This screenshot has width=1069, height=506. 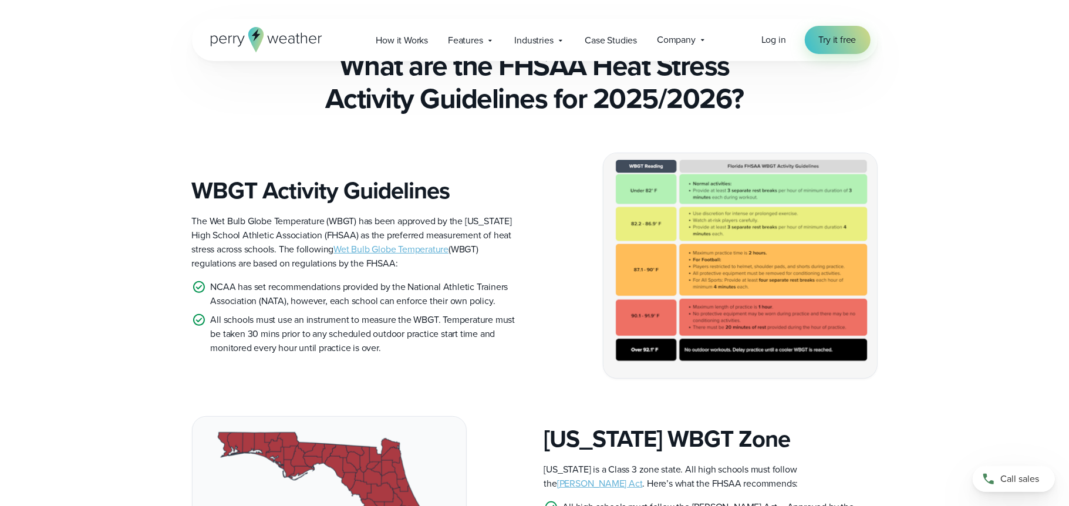 I want to click on h3: WBGT Activity Guidelines, so click(x=359, y=191).